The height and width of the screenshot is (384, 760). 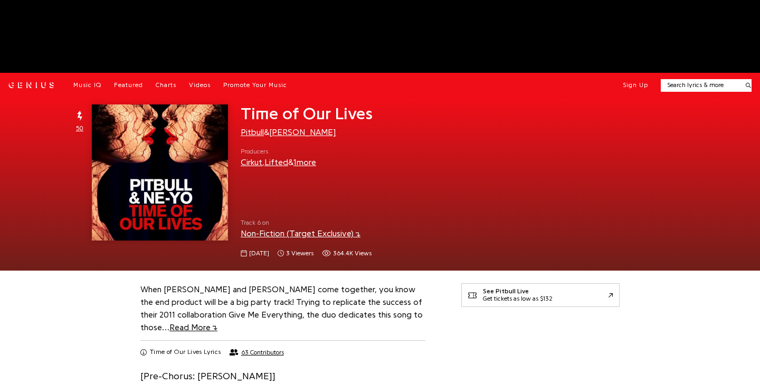 I want to click on a: Music IQ, so click(x=87, y=85).